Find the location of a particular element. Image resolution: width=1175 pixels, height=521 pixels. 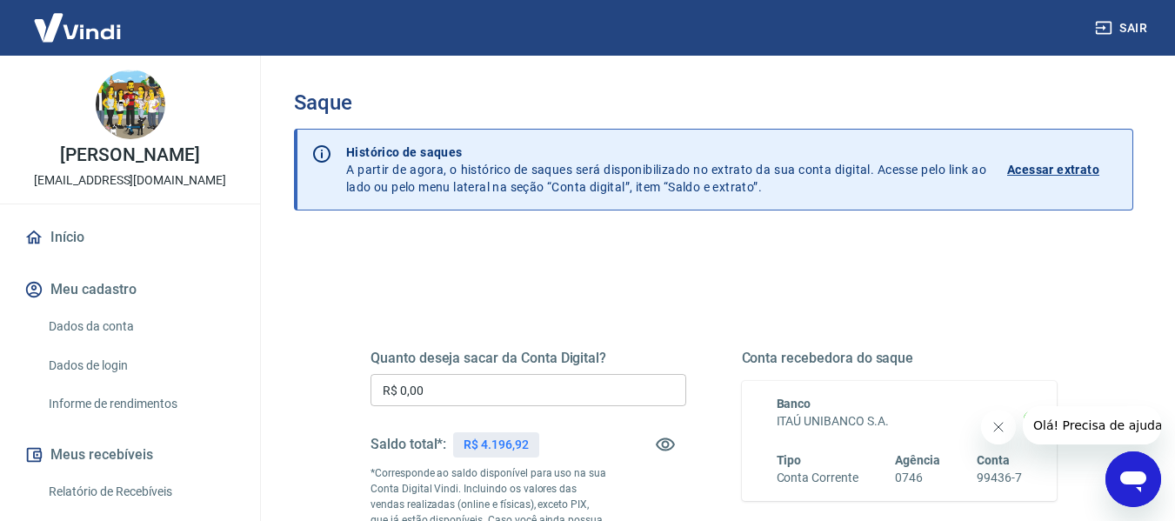

h3: Saque is located at coordinates (713, 103).